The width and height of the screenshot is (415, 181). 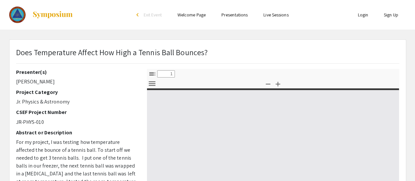 What do you see at coordinates (234, 15) in the screenshot?
I see `a: Presentations` at bounding box center [234, 15].